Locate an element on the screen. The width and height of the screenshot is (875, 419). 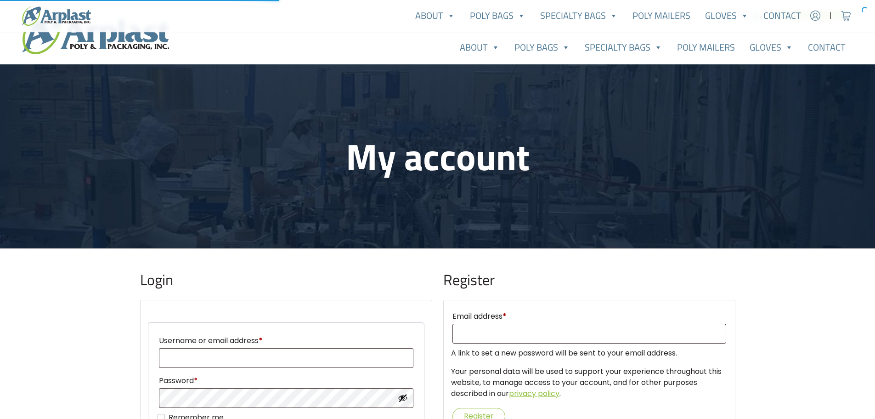
h2: Register is located at coordinates (589, 279).